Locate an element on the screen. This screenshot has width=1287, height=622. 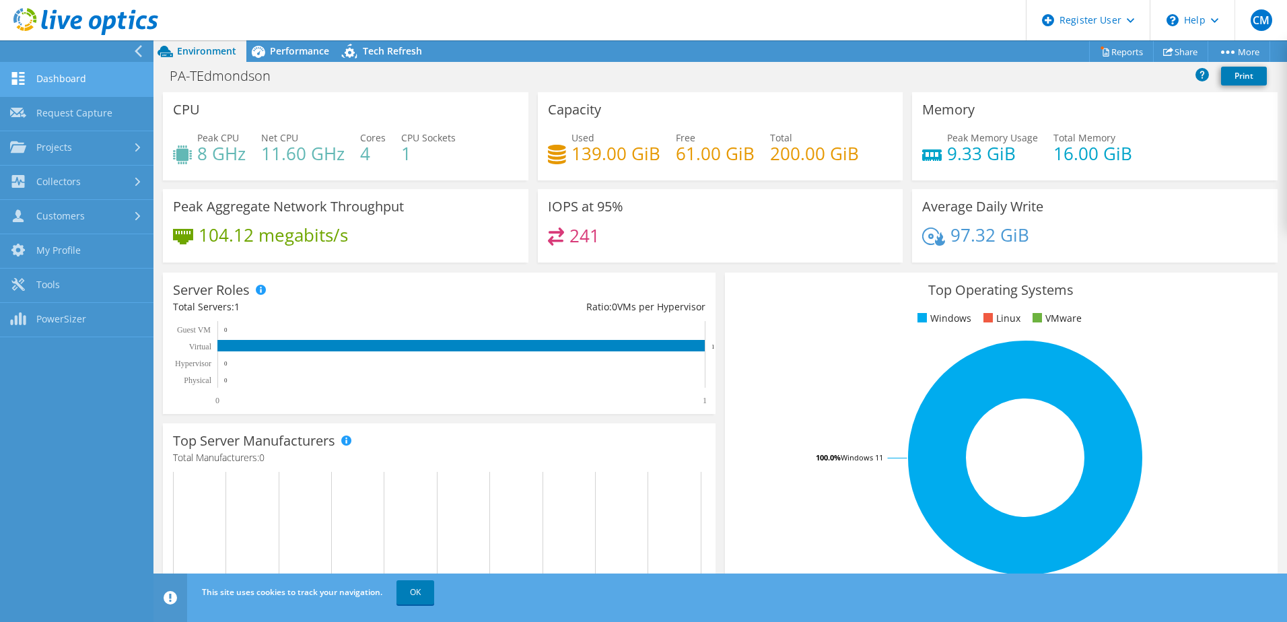
h3: IOPS at 95% is located at coordinates (586, 207).